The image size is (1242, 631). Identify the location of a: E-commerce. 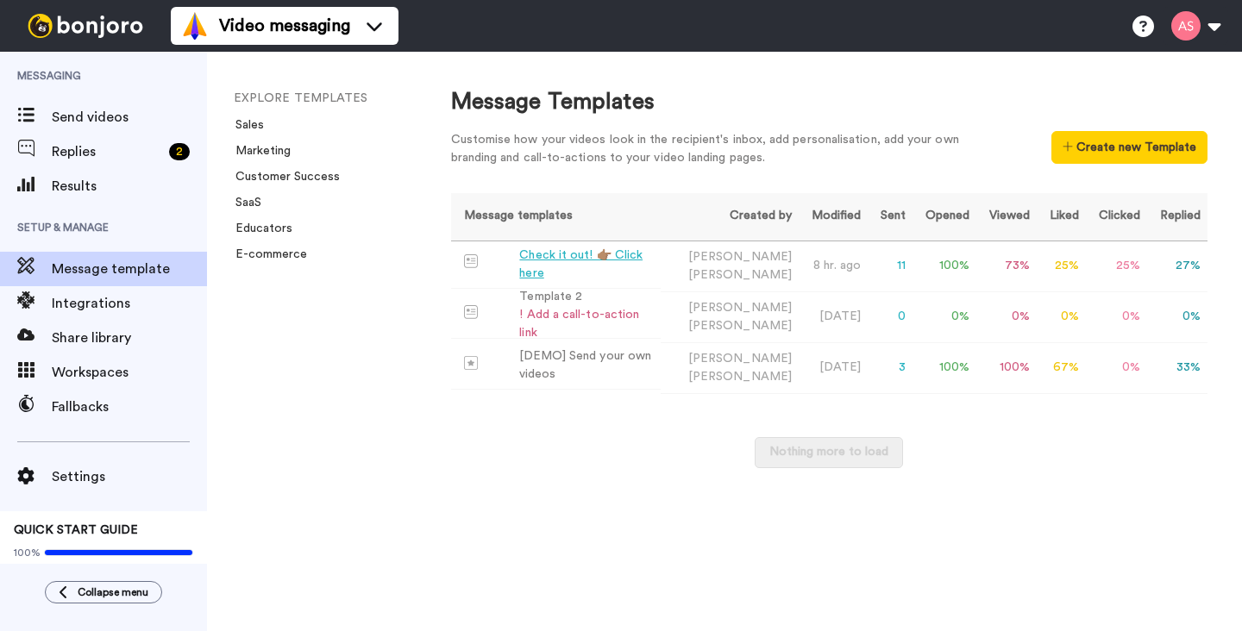
(266, 254).